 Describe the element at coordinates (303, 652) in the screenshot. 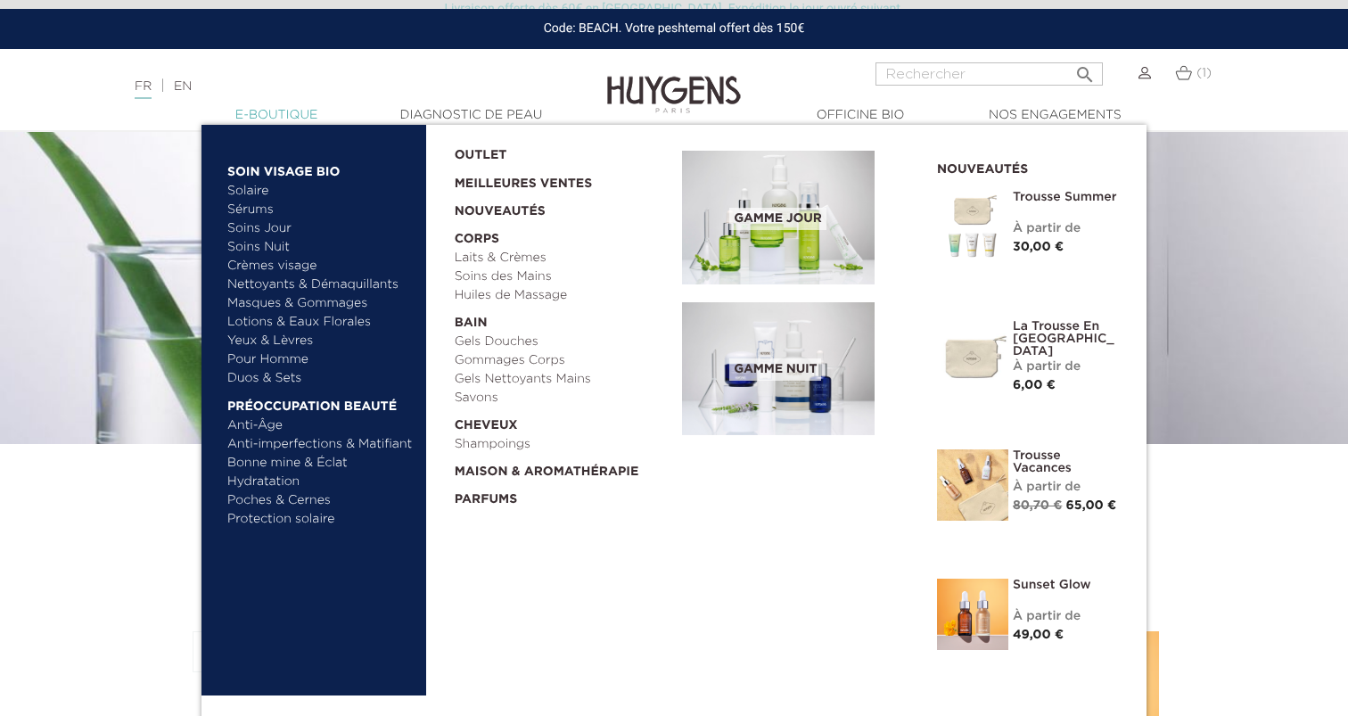

I see `button: Pertinence` at that location.